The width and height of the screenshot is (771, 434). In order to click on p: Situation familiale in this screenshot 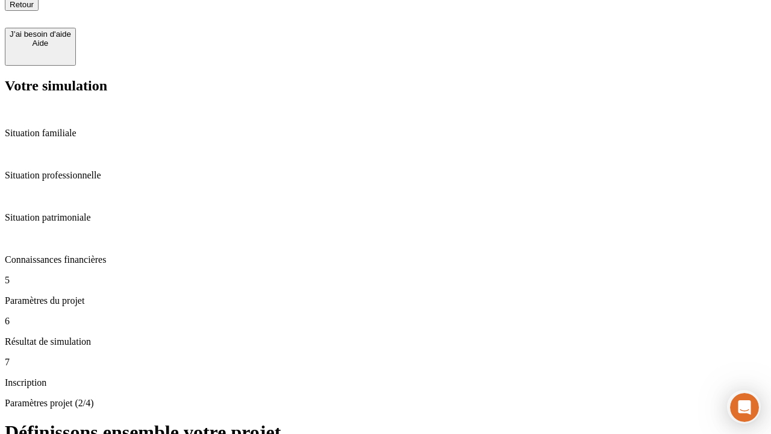, I will do `click(385, 133)`.